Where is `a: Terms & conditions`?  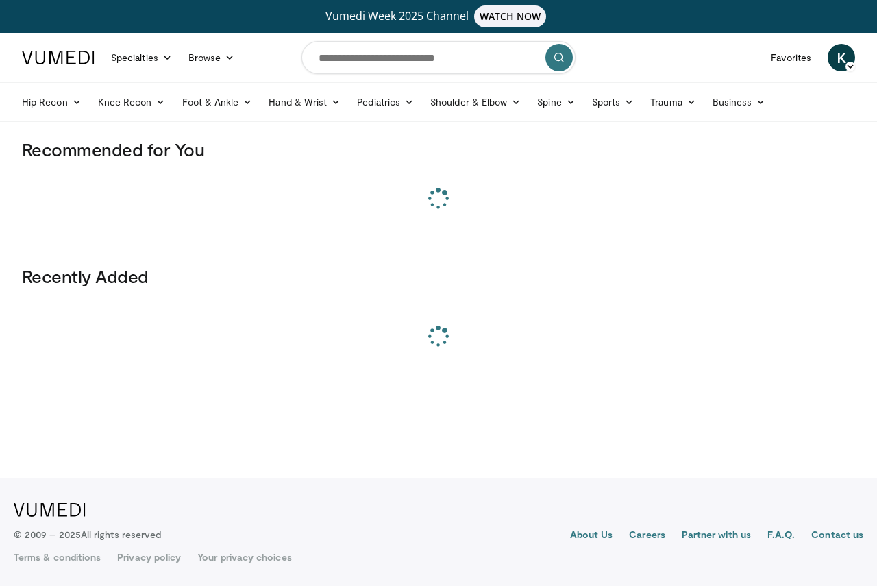
a: Terms & conditions is located at coordinates (57, 557).